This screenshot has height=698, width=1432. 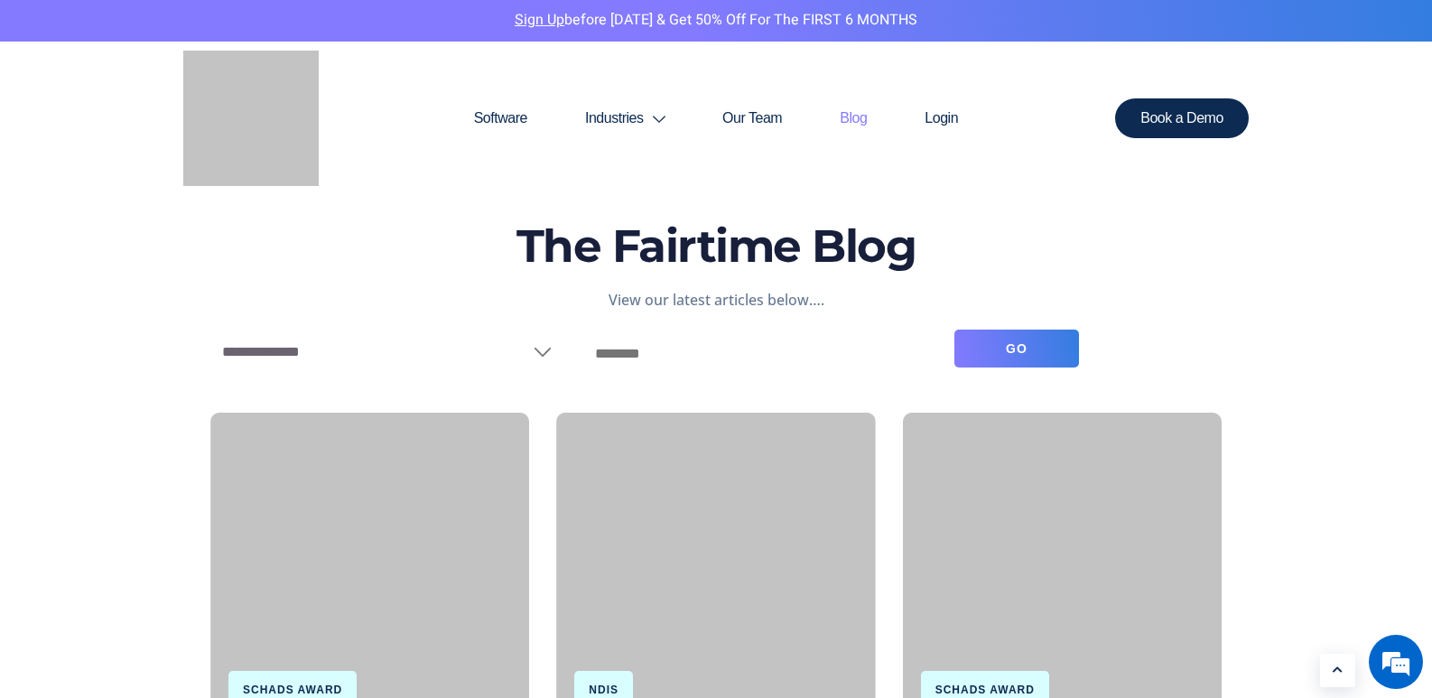 What do you see at coordinates (539, 20) in the screenshot?
I see `a: Sign Up` at bounding box center [539, 20].